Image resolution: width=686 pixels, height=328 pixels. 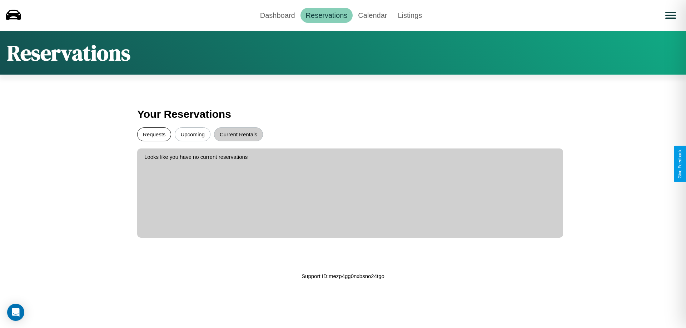 I want to click on button: Requests, so click(x=154, y=134).